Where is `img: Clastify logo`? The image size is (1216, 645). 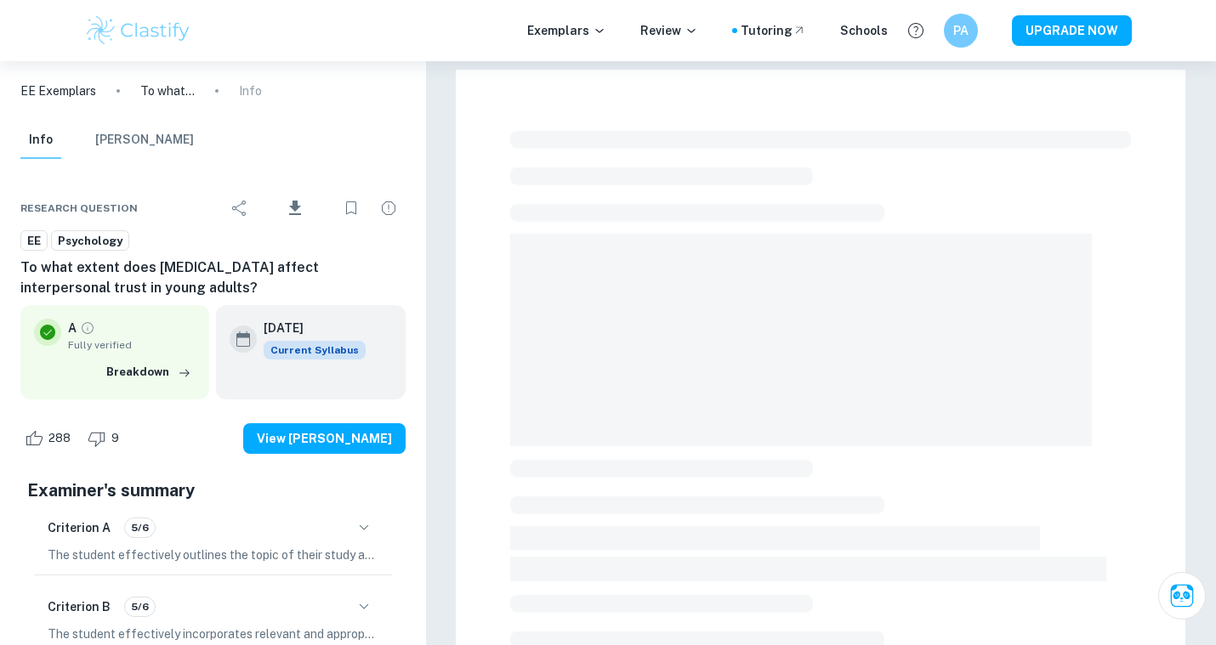 img: Clastify logo is located at coordinates (138, 31).